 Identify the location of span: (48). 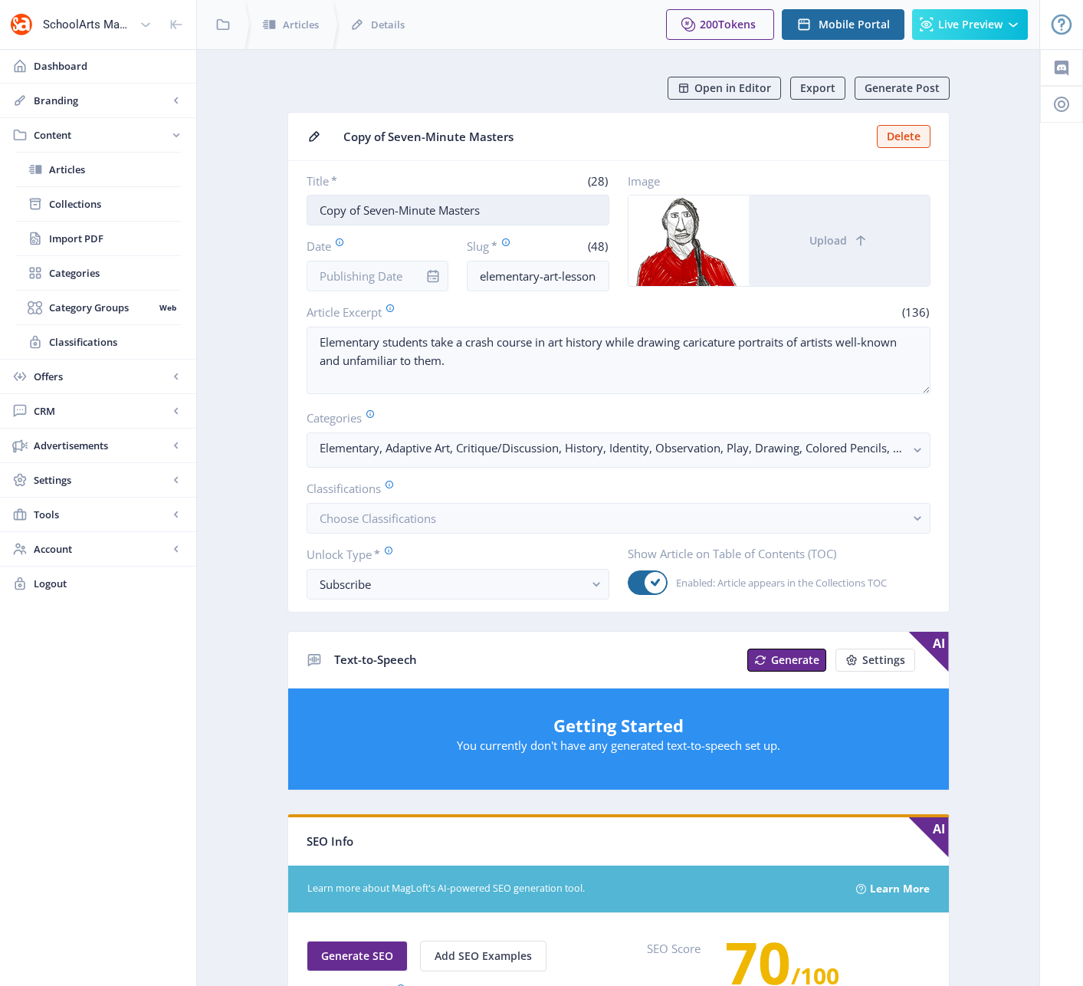
(597, 246).